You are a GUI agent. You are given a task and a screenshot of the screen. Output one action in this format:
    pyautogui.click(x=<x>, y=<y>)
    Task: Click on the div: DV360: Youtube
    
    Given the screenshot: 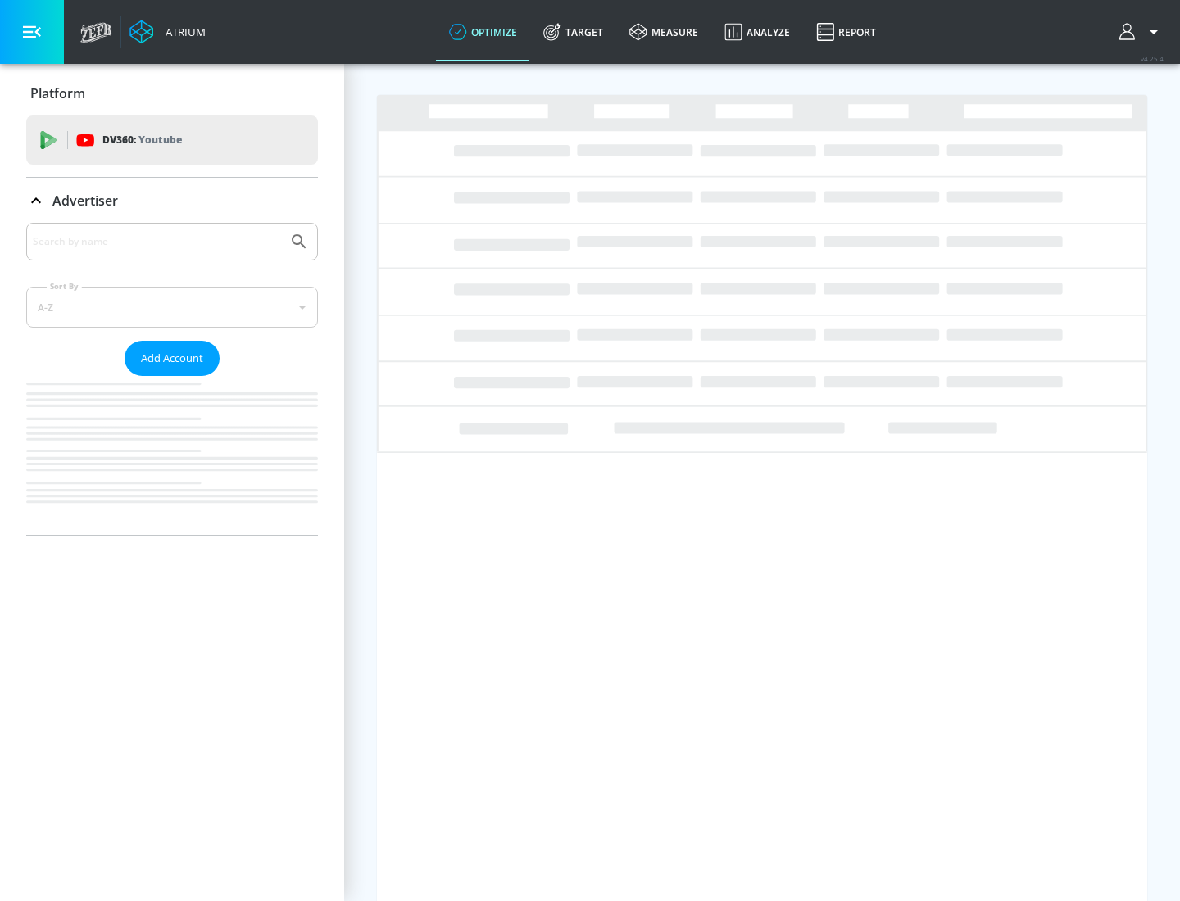 What is the action you would take?
    pyautogui.click(x=172, y=140)
    